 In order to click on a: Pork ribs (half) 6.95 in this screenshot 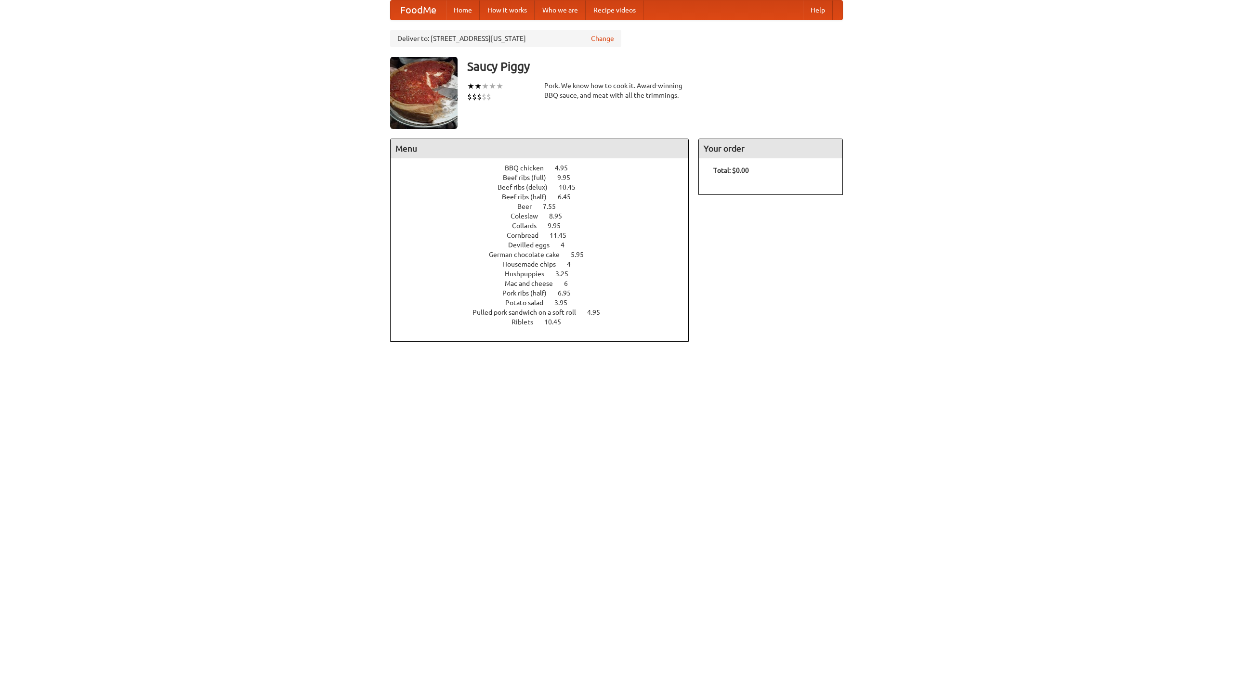, I will do `click(545, 293)`.